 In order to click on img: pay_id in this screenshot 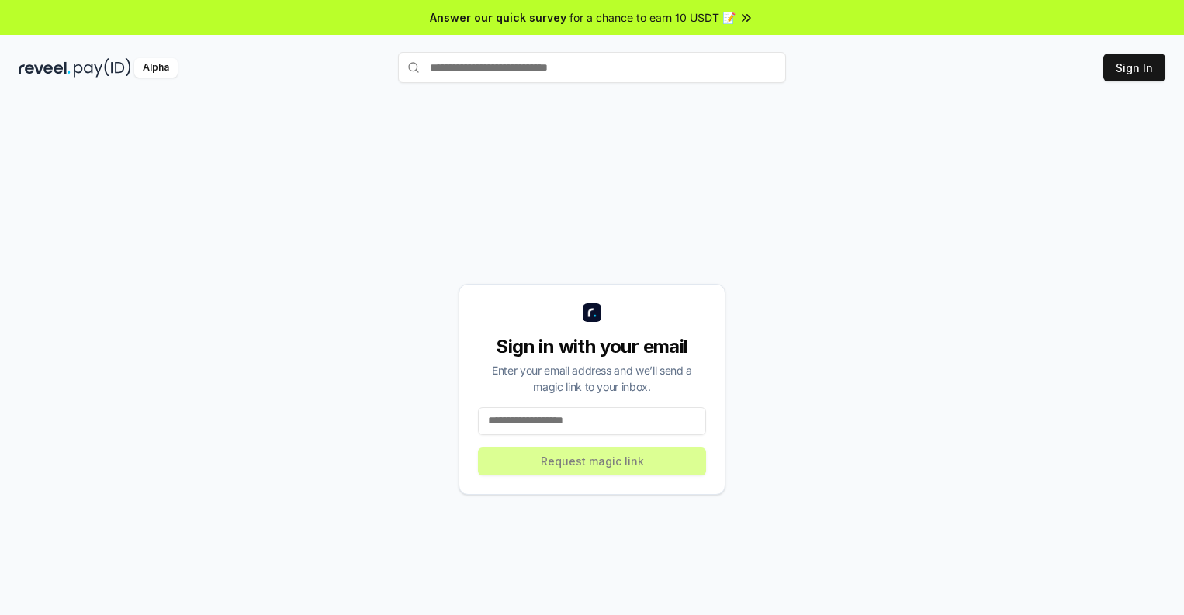, I will do `click(102, 67)`.